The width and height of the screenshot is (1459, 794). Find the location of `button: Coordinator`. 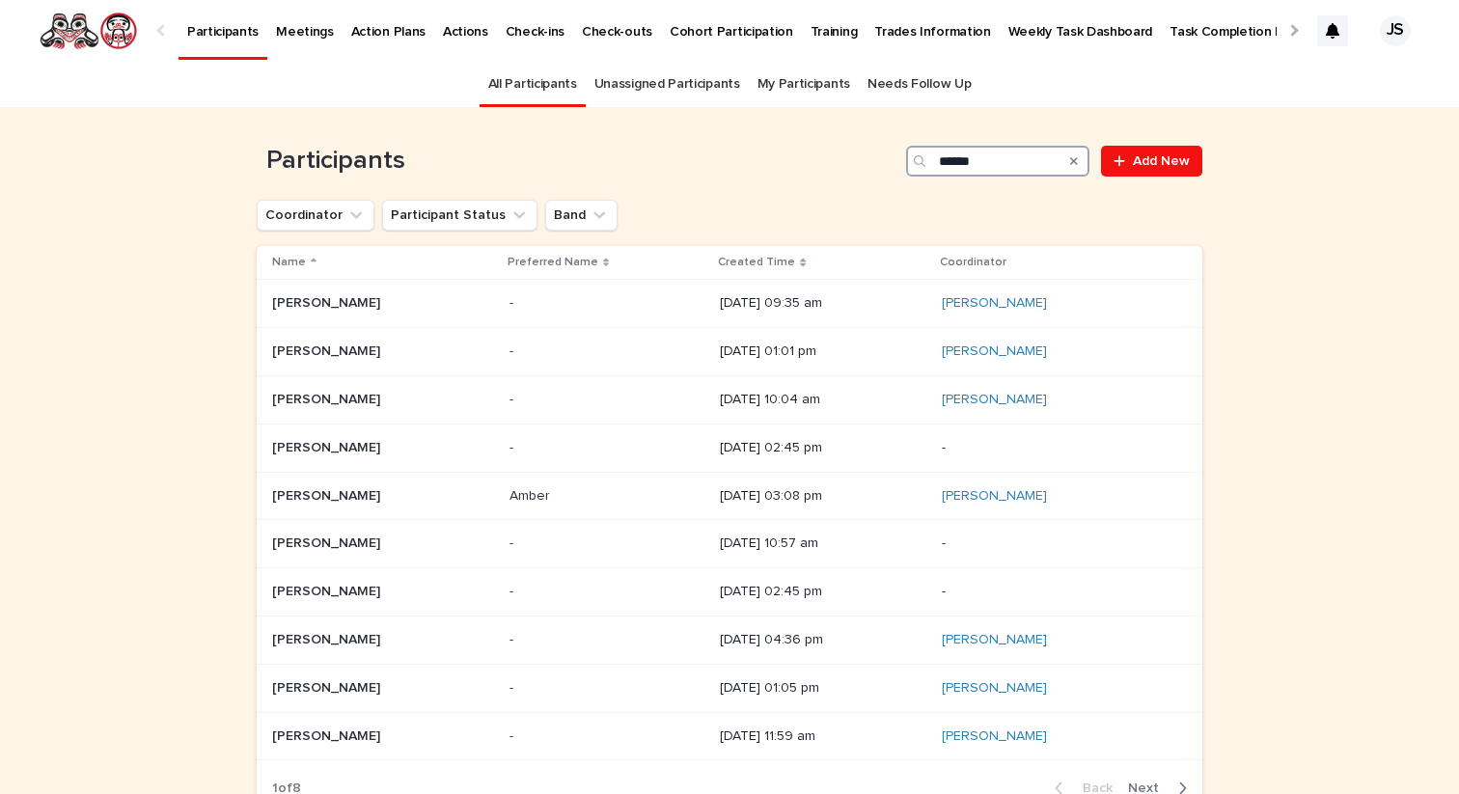

button: Coordinator is located at coordinates (315, 215).